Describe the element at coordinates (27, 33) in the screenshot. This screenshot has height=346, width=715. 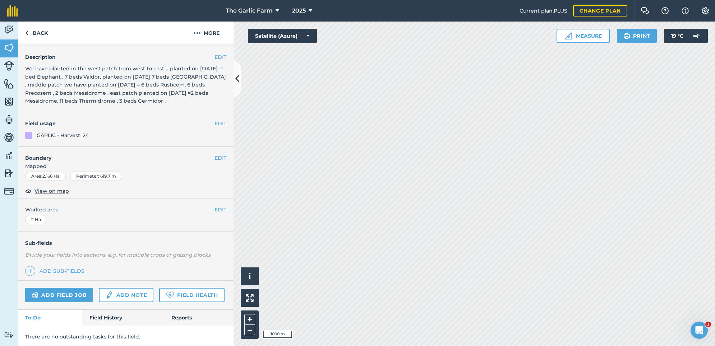
I see `img: svg+xml;base64,PHN2ZyB4bWxucz0iaHR0cDovL3d3dy53My5vcmcvMjAwMC9zdmciIHdpZHRoPSI5IiBoZWlnaHQ9IjI0Ii...` at that location.